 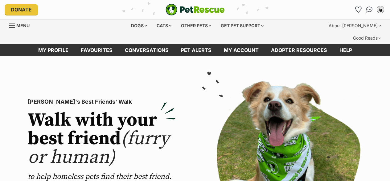 I want to click on a: Help, so click(x=346, y=50).